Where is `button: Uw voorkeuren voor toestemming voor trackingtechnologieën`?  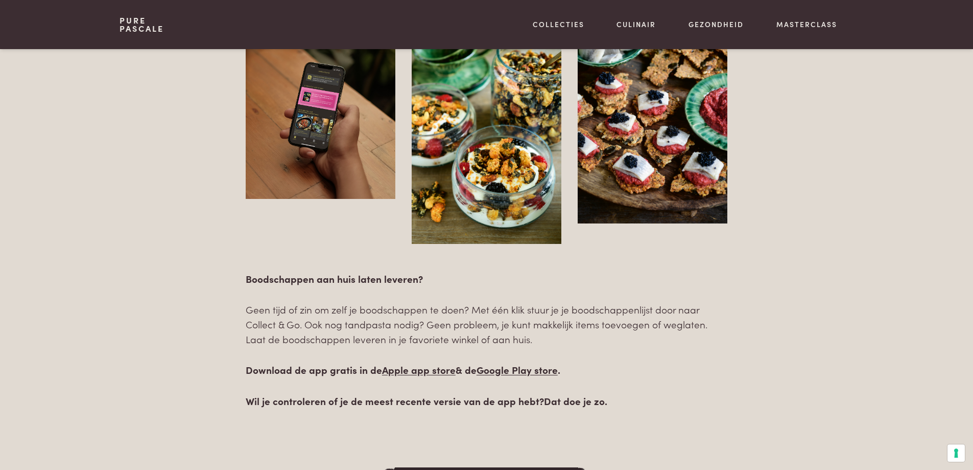 button: Uw voorkeuren voor toestemming voor trackingtechnologieën is located at coordinates (957, 453).